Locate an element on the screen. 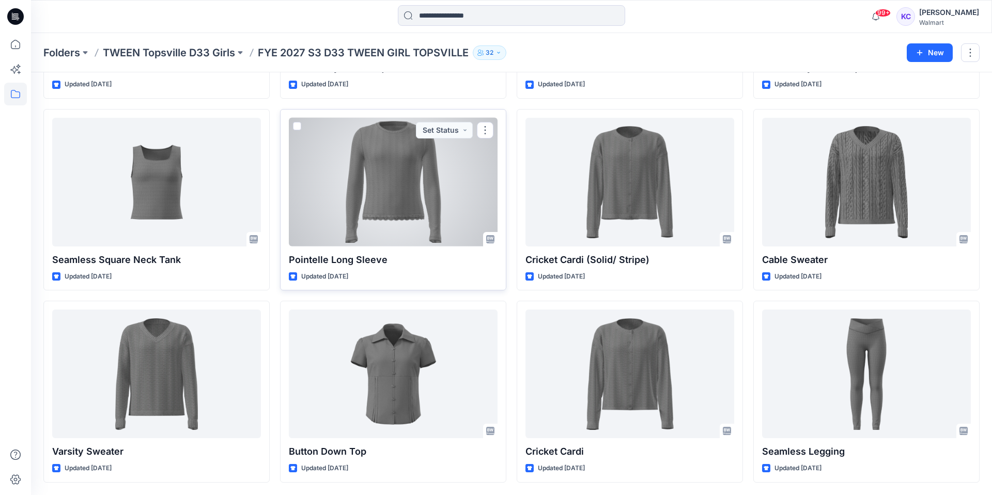 This screenshot has height=495, width=992. p: 32 is located at coordinates (489, 53).